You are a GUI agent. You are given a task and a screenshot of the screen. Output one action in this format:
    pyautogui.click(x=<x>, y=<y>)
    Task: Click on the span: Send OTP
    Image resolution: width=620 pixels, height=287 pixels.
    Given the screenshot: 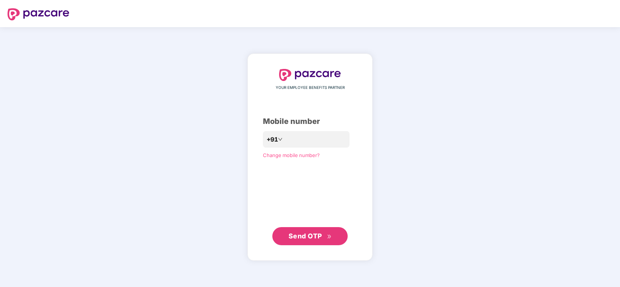 What is the action you would take?
    pyautogui.click(x=305, y=236)
    